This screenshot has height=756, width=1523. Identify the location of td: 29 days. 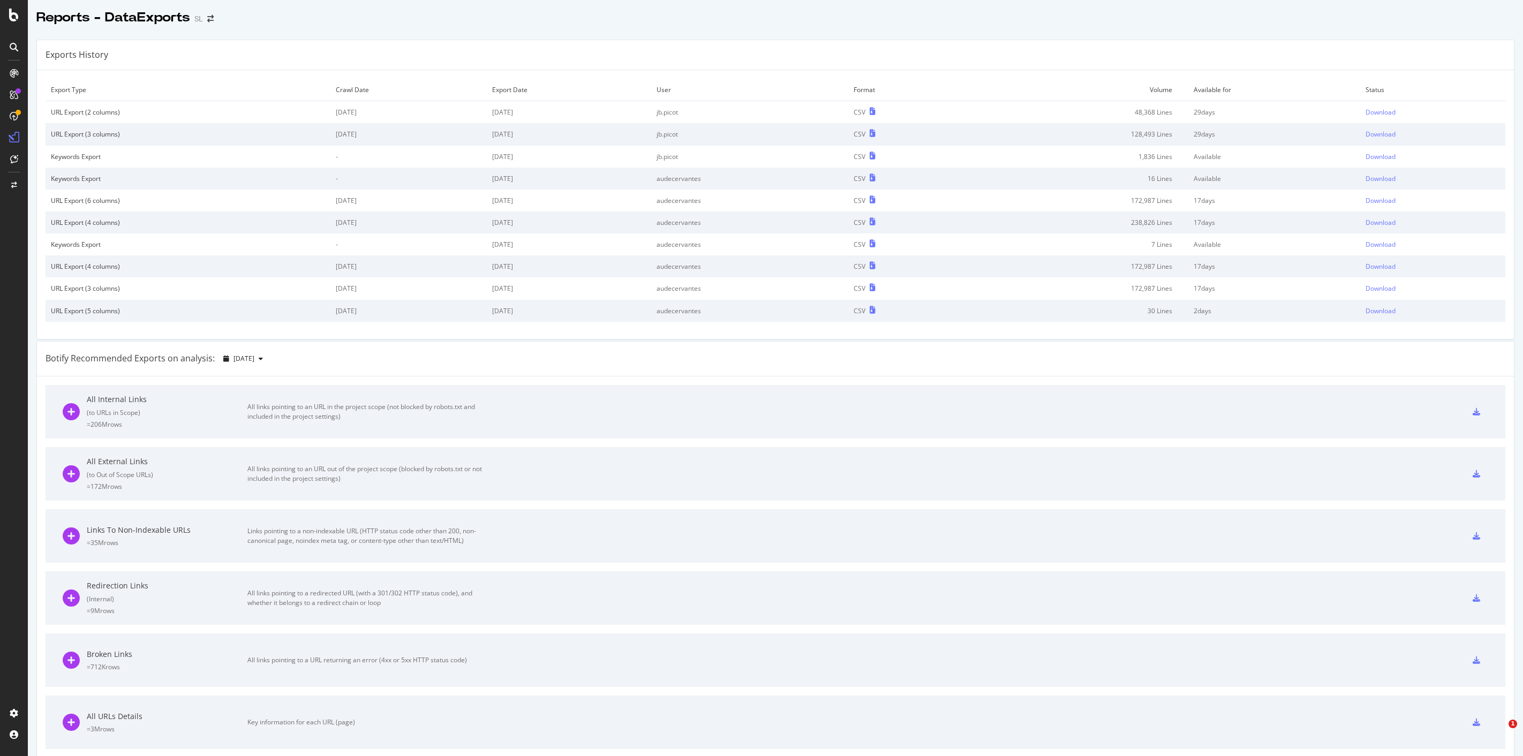
(1274, 134).